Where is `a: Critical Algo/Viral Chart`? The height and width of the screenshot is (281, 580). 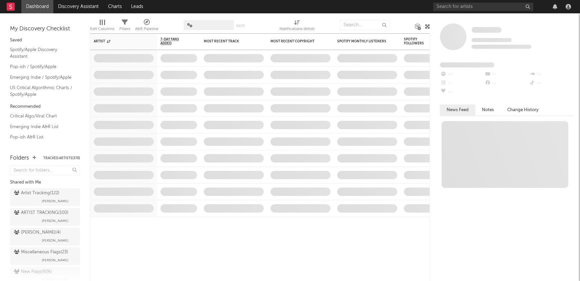
a: Critical Algo/Viral Chart is located at coordinates (42, 116).